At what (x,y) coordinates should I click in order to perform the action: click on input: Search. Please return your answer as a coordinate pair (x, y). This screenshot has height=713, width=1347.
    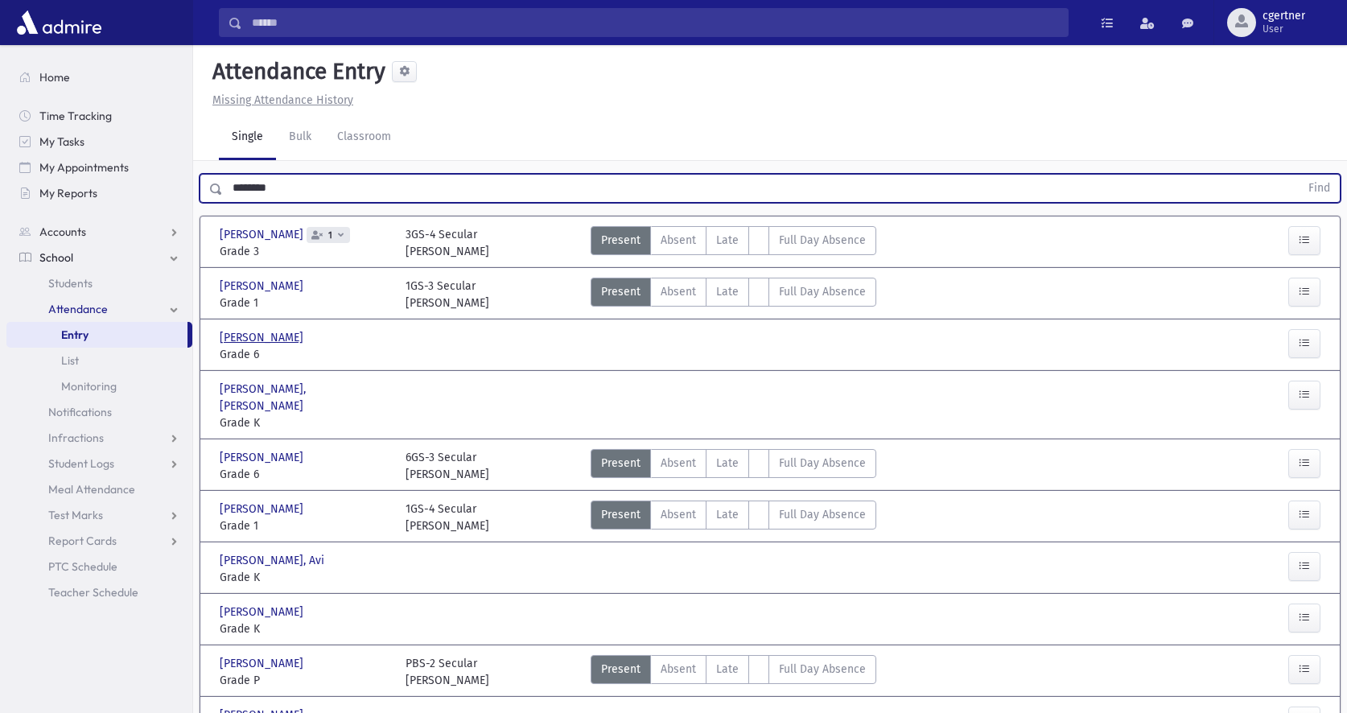
    Looking at the image, I should click on (655, 23).